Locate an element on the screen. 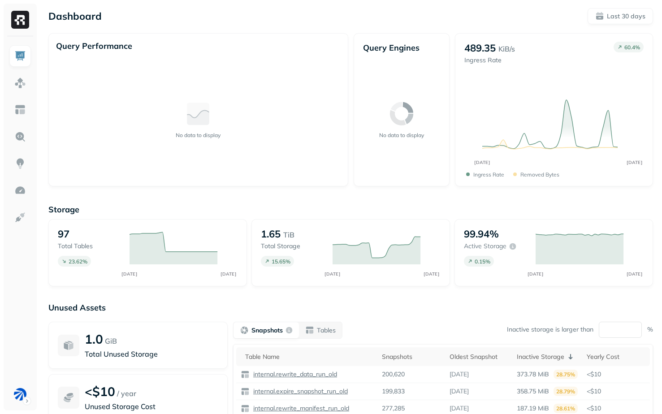  p: internal.rewrite_data_run_old is located at coordinates (294, 374).